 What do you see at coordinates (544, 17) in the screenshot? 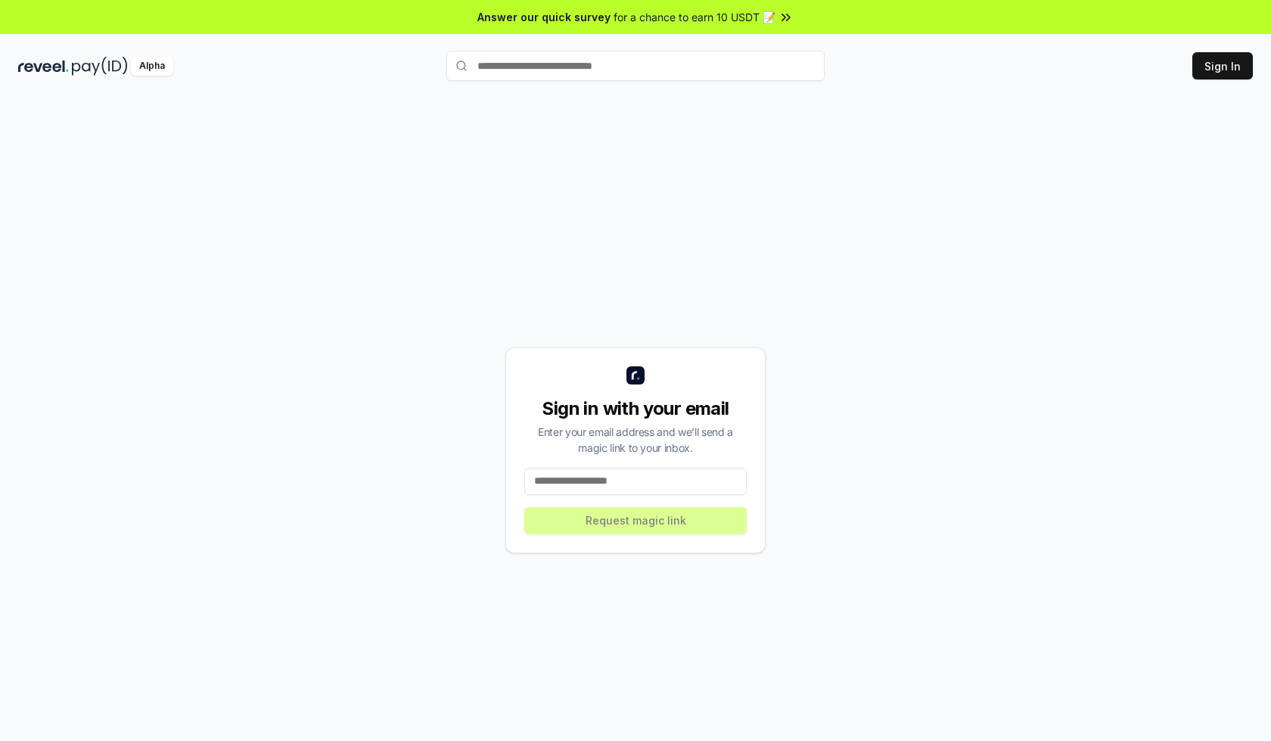
I see `span: Answer our quick survey` at bounding box center [544, 17].